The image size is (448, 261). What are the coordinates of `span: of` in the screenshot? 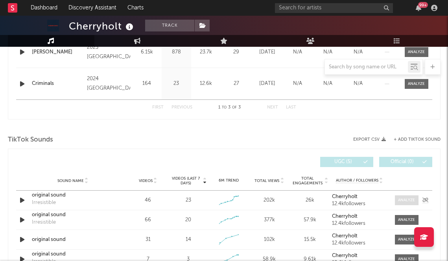 It's located at (234, 107).